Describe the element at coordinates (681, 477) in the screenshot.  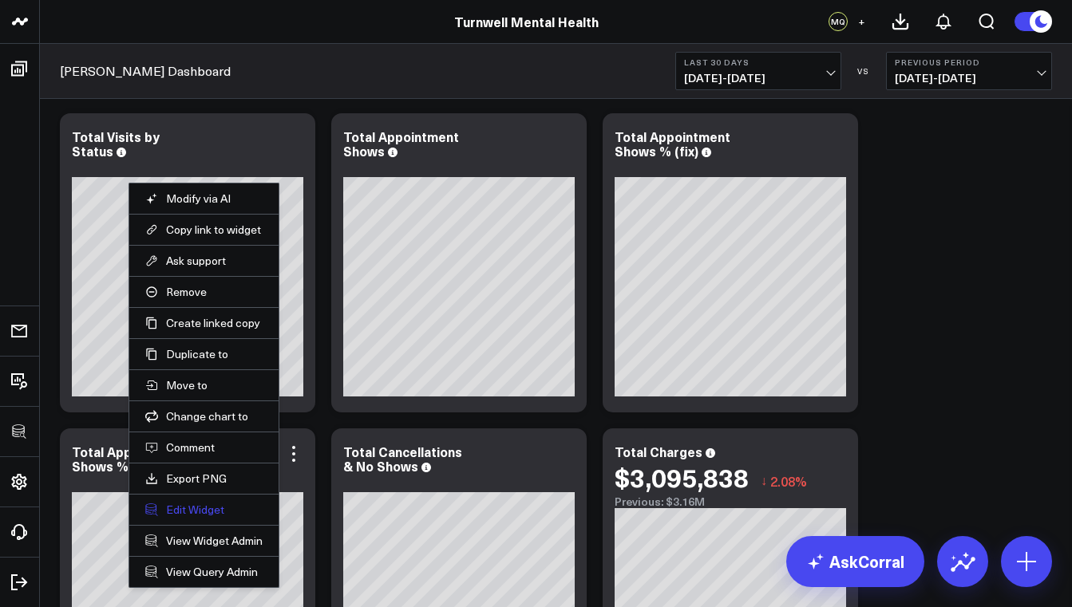
I see `div: $3,095,838` at that location.